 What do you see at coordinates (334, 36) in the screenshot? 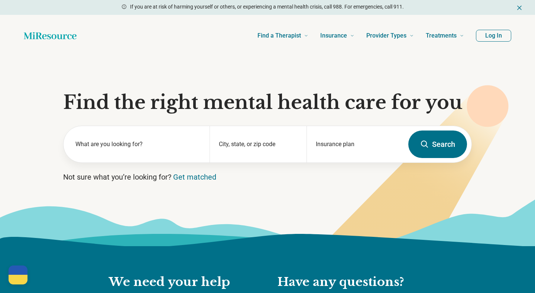
I see `span: Insurance` at bounding box center [334, 36].